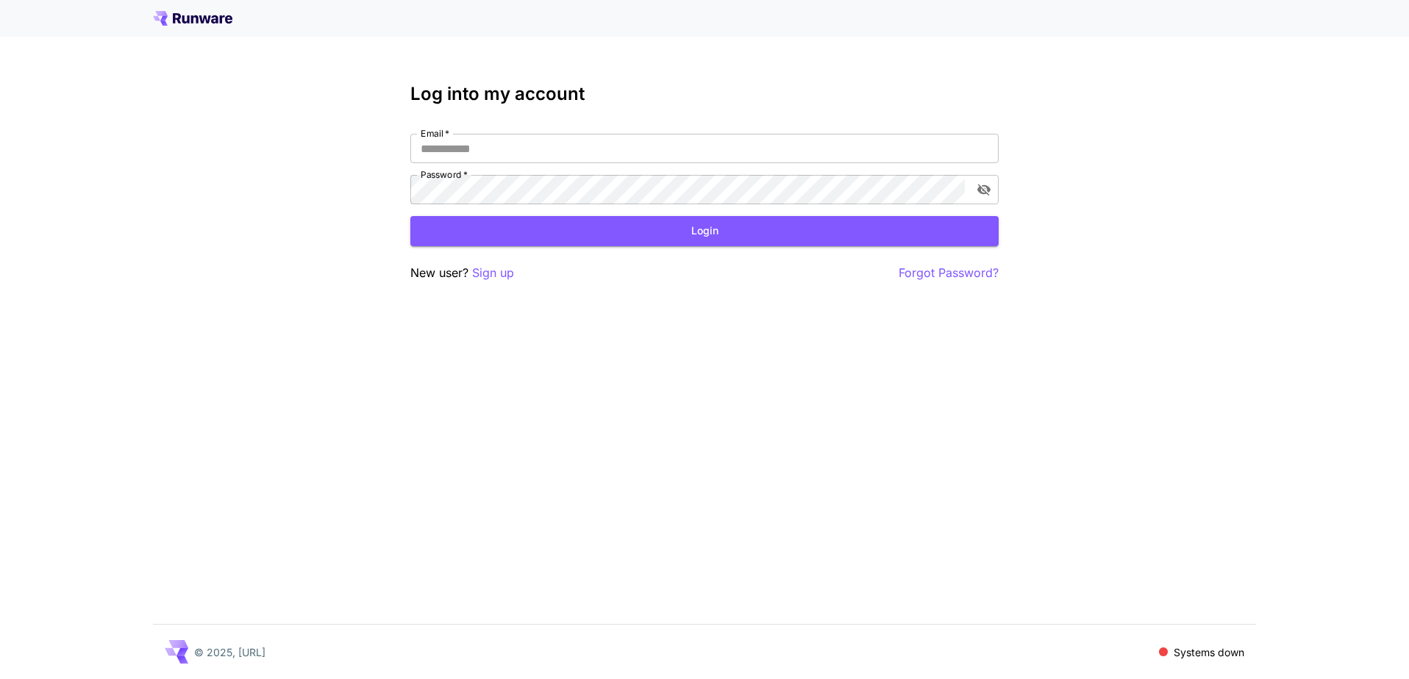  I want to click on button: Forgot Password?, so click(948, 273).